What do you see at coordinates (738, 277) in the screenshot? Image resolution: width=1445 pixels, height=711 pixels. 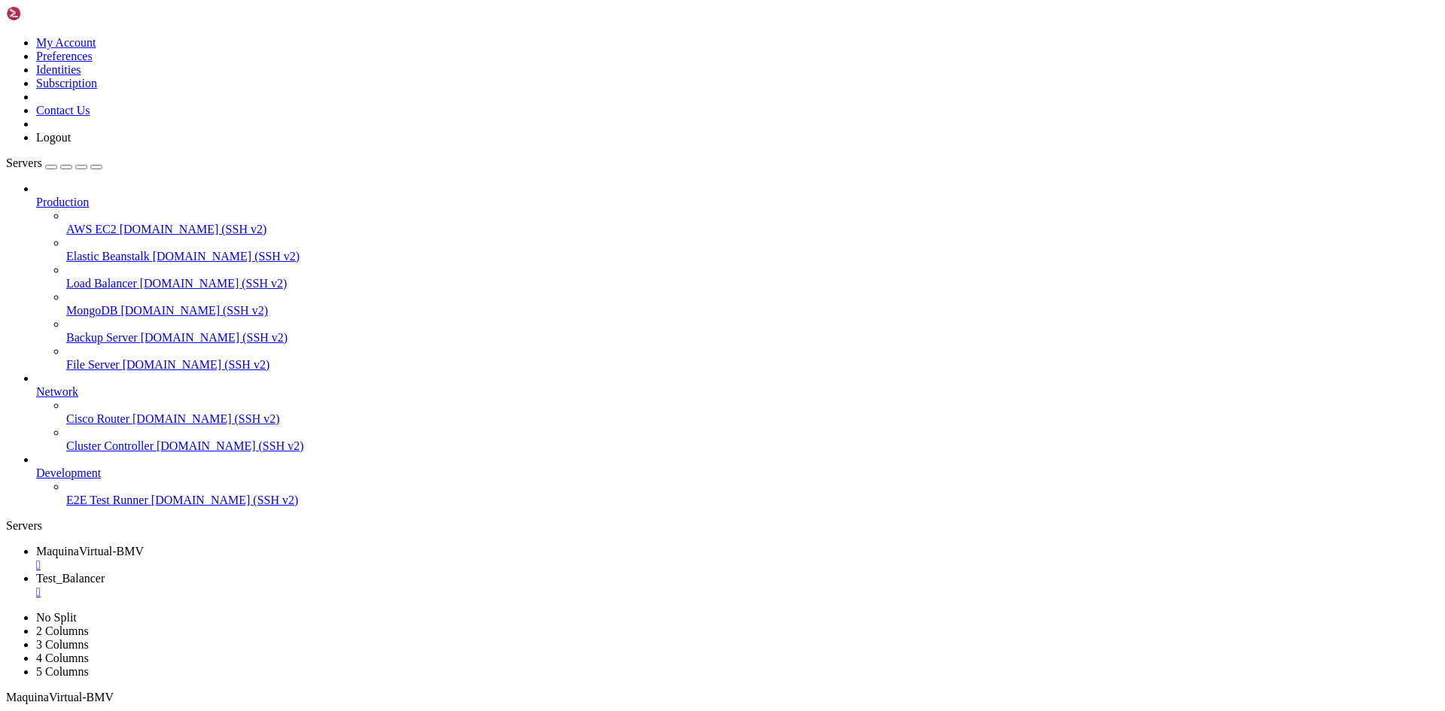 I see `li: Production` at bounding box center [738, 277].